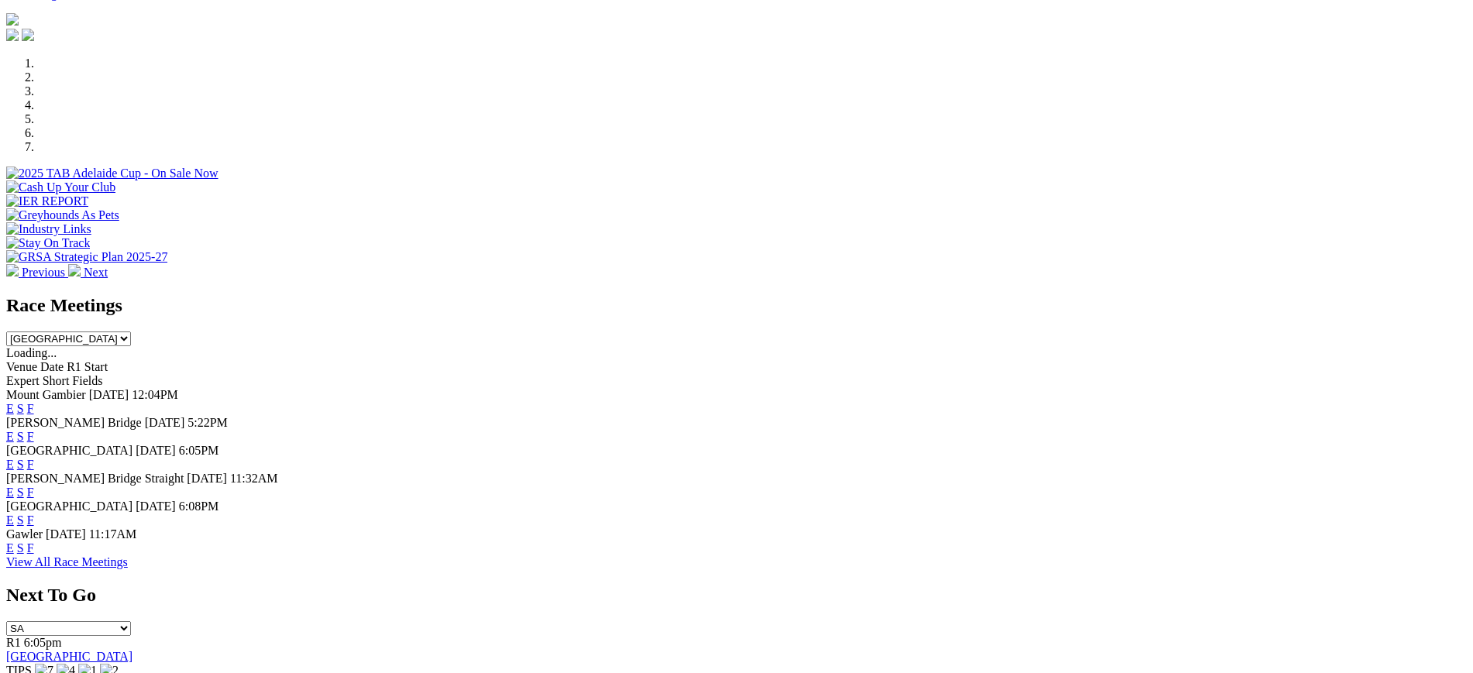  I want to click on span: 11:32AM, so click(254, 478).